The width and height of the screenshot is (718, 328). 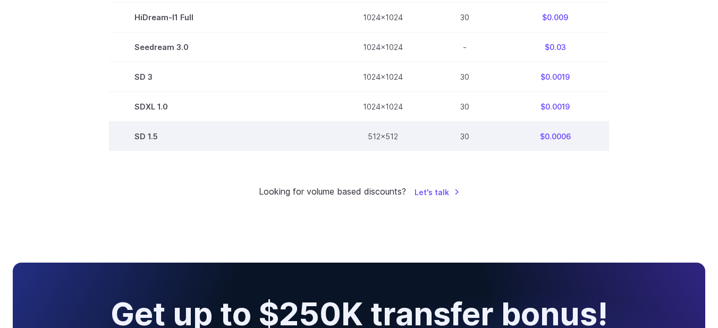 I want to click on td: HiDream-I1 Full, so click(x=223, y=18).